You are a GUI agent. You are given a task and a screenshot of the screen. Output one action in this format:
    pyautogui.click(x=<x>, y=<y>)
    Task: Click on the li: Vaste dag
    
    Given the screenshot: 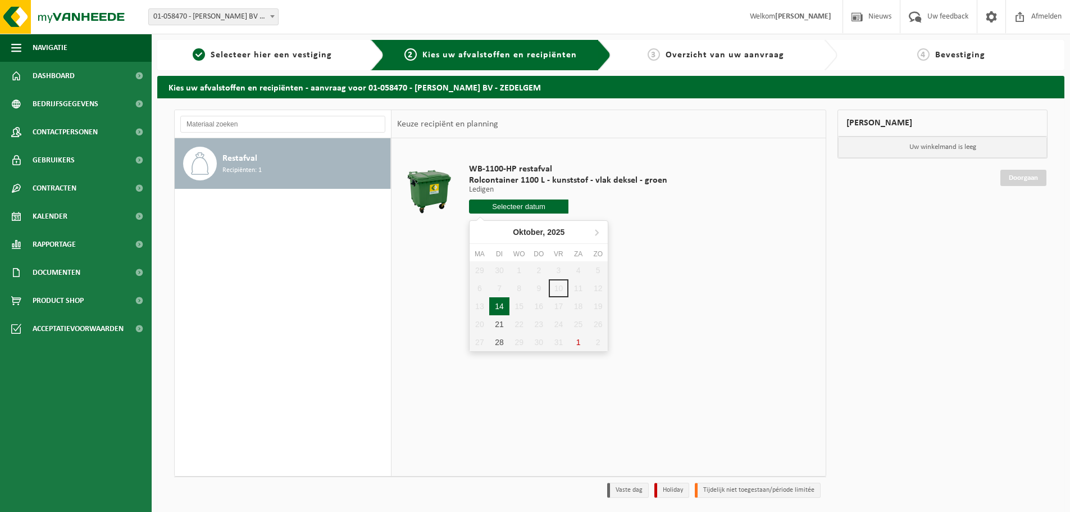 What is the action you would take?
    pyautogui.click(x=628, y=490)
    